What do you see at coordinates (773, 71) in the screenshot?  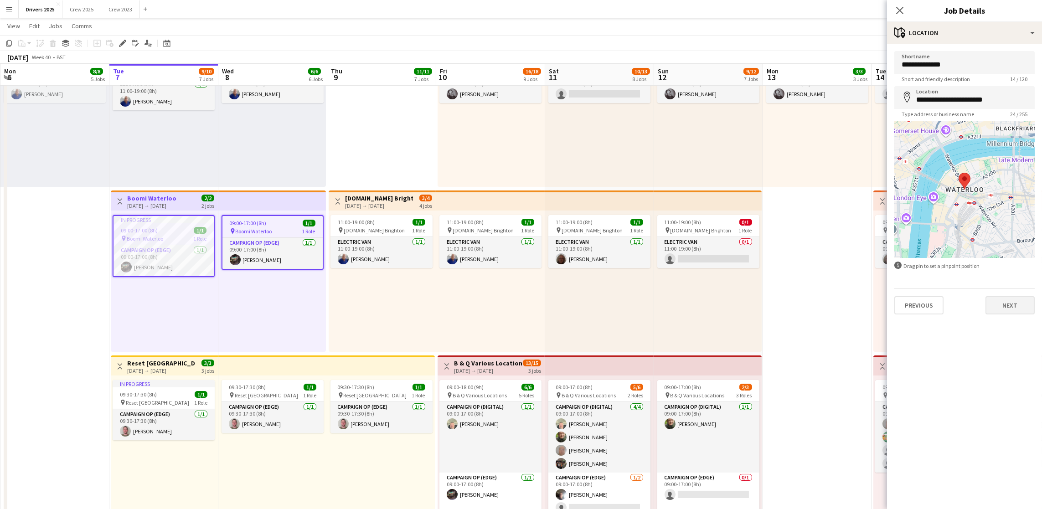 I see `span: Mon` at bounding box center [773, 71].